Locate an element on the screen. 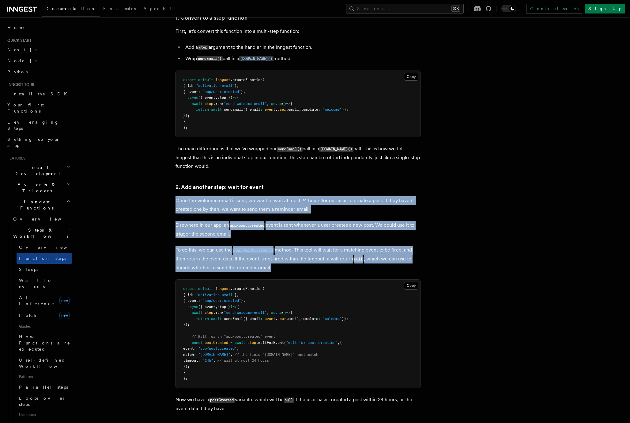 The width and height of the screenshot is (630, 423). a: Next.js is located at coordinates (38, 50).